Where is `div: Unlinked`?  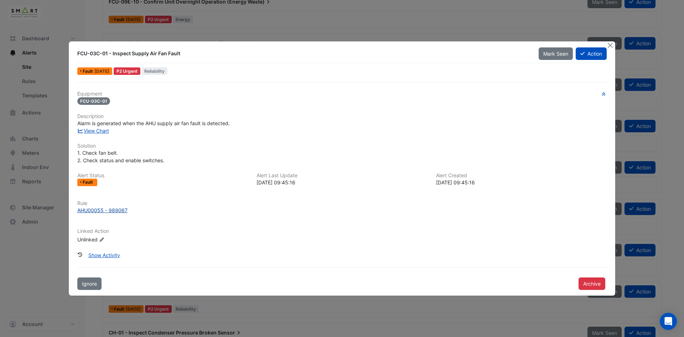 div: Unlinked is located at coordinates (120, 239).